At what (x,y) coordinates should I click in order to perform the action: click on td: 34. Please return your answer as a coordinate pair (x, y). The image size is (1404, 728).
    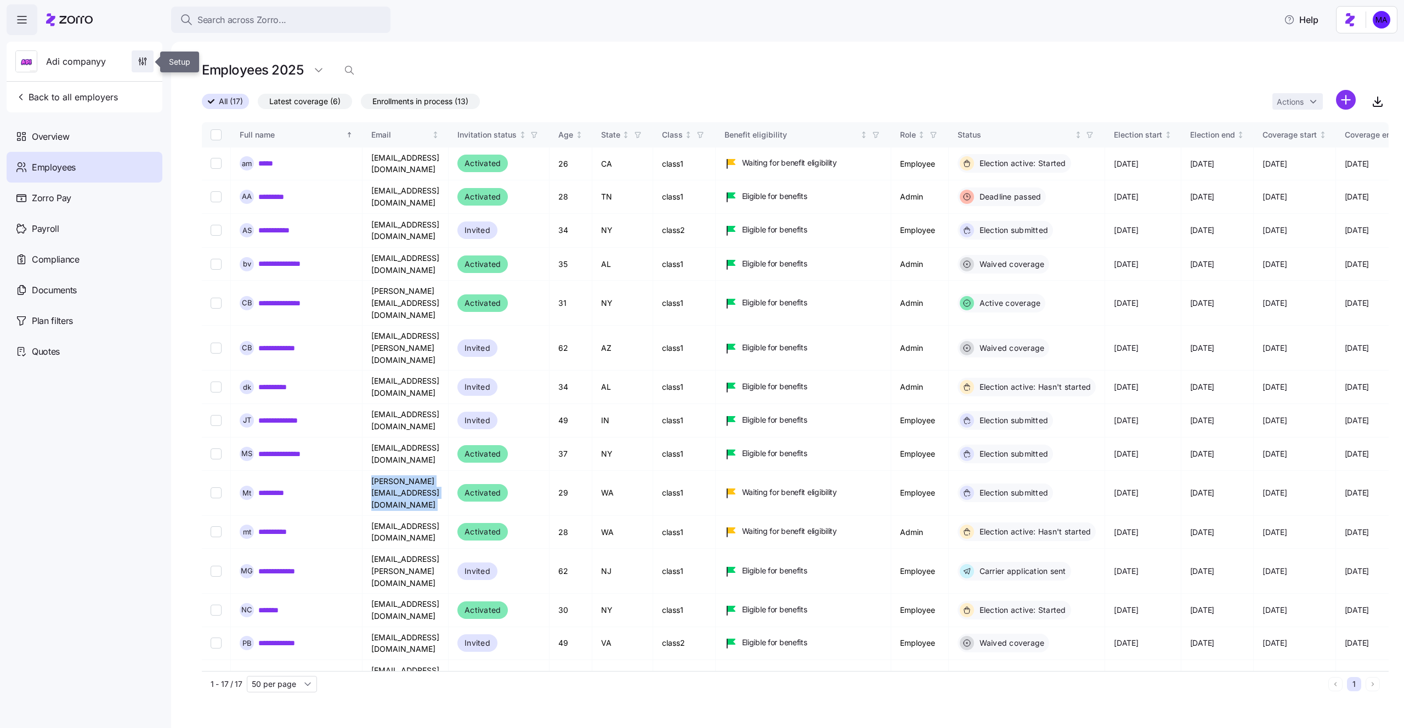
    Looking at the image, I should click on (571, 231).